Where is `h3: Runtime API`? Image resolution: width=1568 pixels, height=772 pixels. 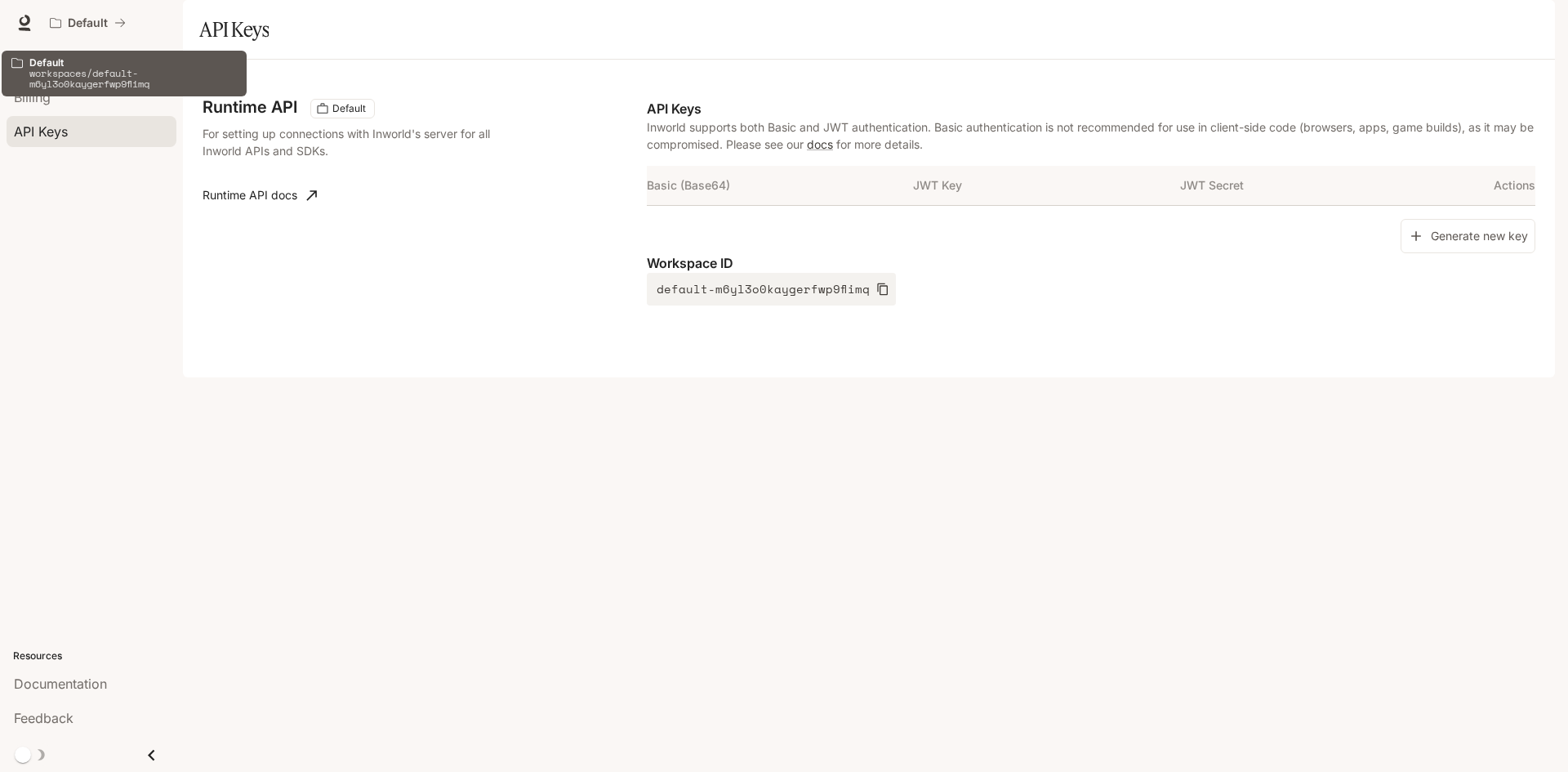
h3: Runtime API is located at coordinates (250, 107).